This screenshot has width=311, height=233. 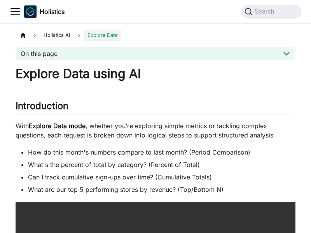 What do you see at coordinates (23, 35) in the screenshot?
I see `a: Home page` at bounding box center [23, 35].